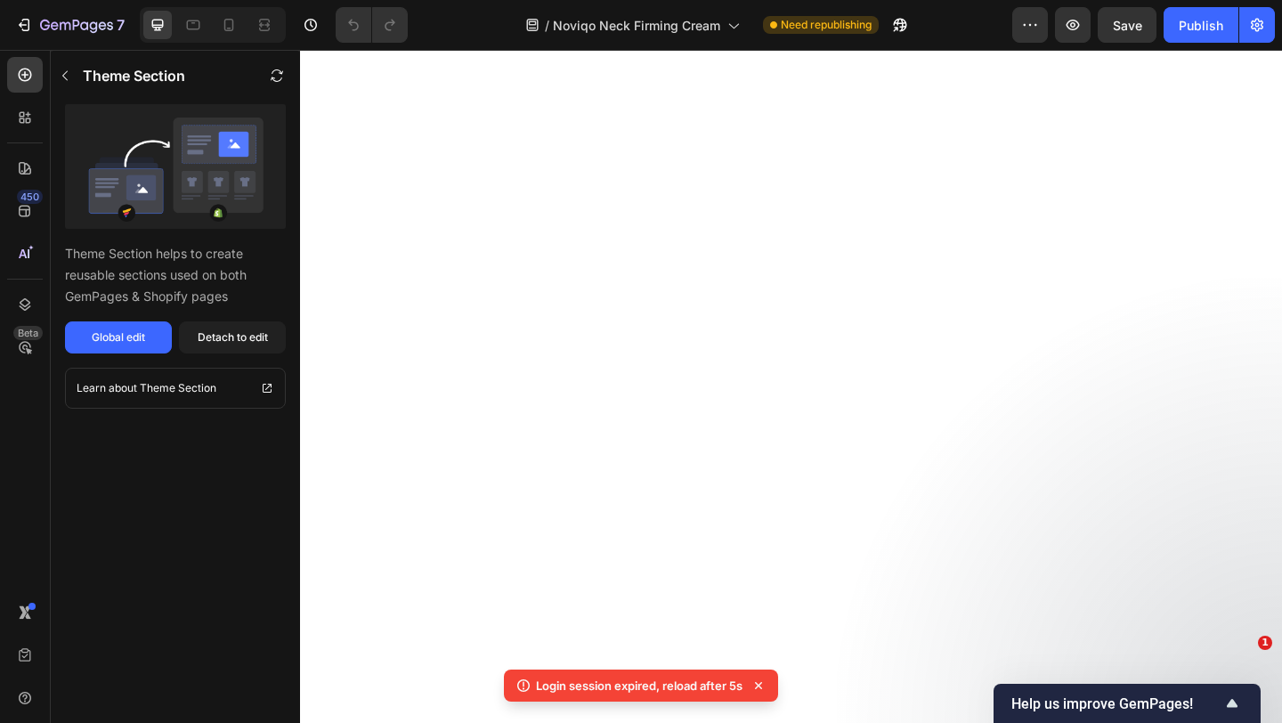  I want to click on p: Learn about, so click(107, 388).